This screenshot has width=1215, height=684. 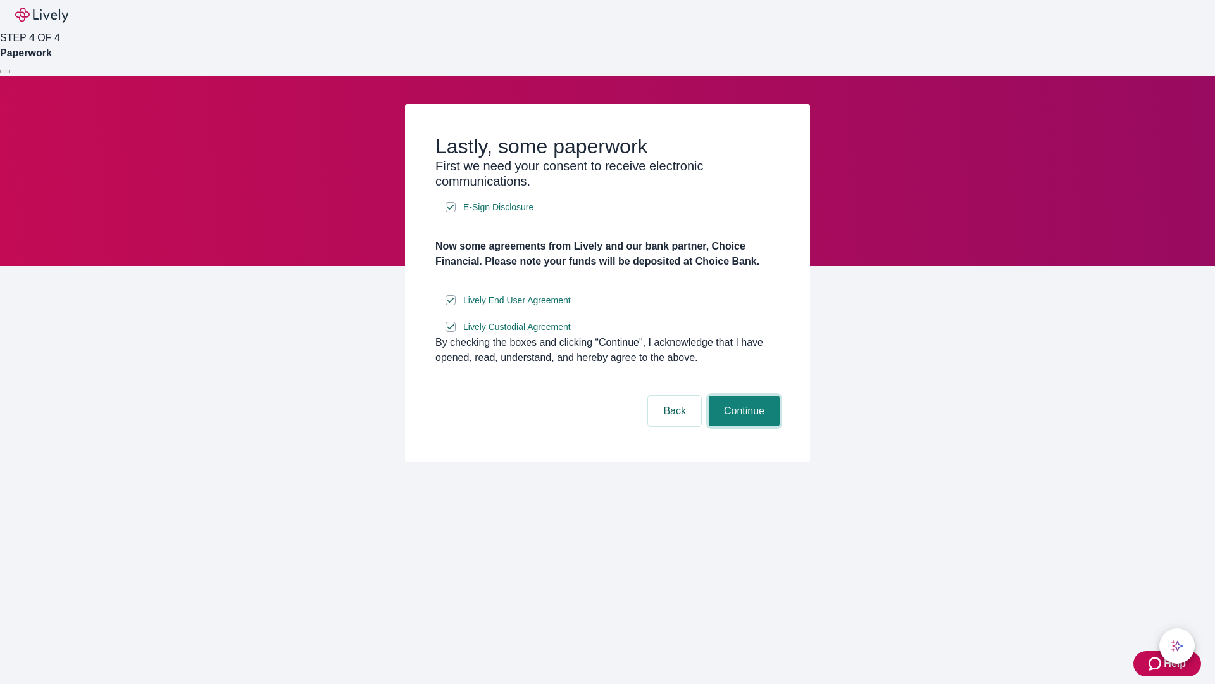 What do you see at coordinates (608, 146) in the screenshot?
I see `h2: Lastly, some paperwork` at bounding box center [608, 146].